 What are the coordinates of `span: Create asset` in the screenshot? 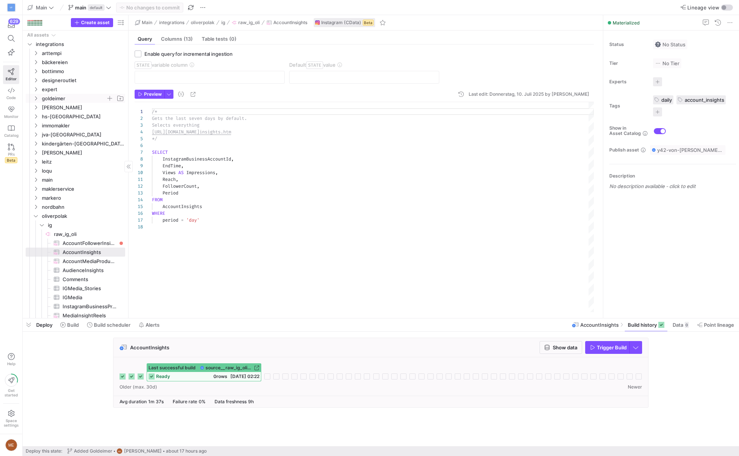 It's located at (95, 23).